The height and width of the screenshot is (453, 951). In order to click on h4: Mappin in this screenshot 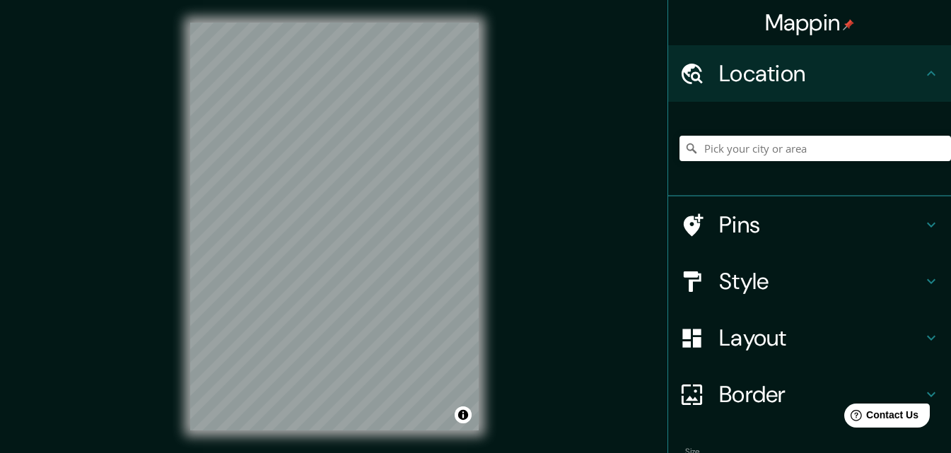, I will do `click(810, 23)`.